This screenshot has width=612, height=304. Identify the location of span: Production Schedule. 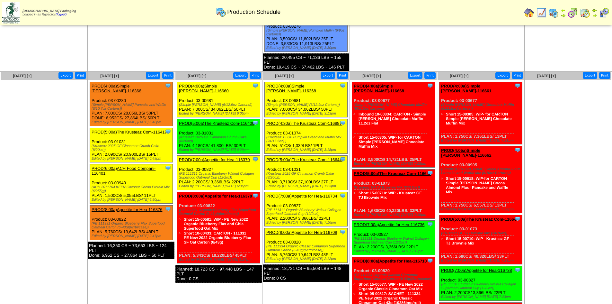
(254, 12).